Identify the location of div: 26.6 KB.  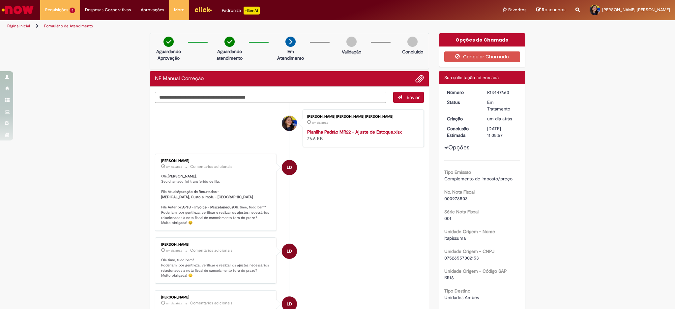
(362, 135).